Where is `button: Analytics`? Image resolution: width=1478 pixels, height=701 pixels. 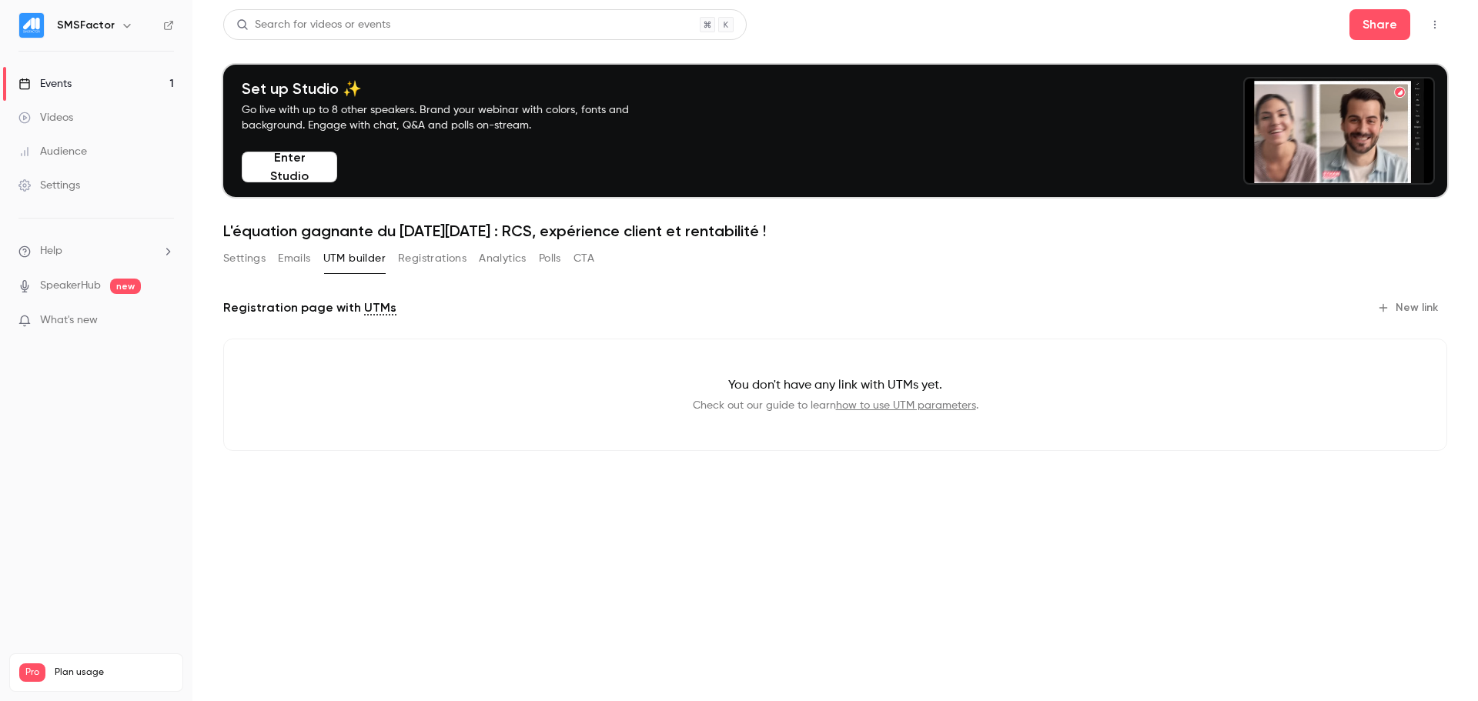 button: Analytics is located at coordinates (503, 259).